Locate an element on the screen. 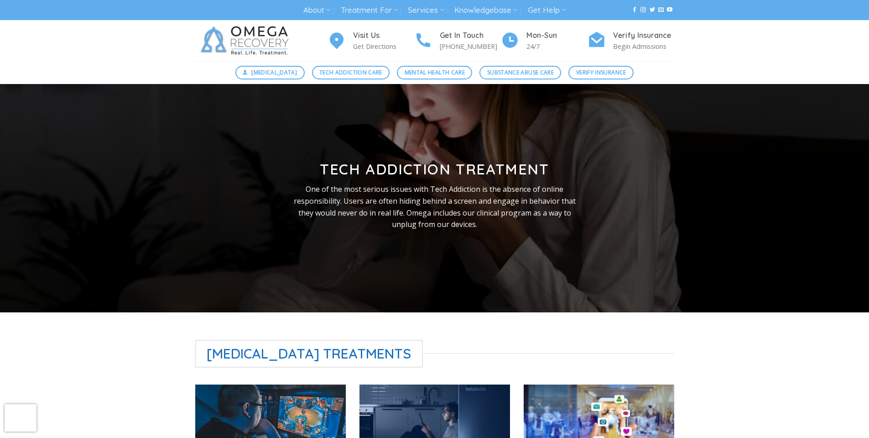 This screenshot has height=438, width=869. a: About is located at coordinates (317, 10).